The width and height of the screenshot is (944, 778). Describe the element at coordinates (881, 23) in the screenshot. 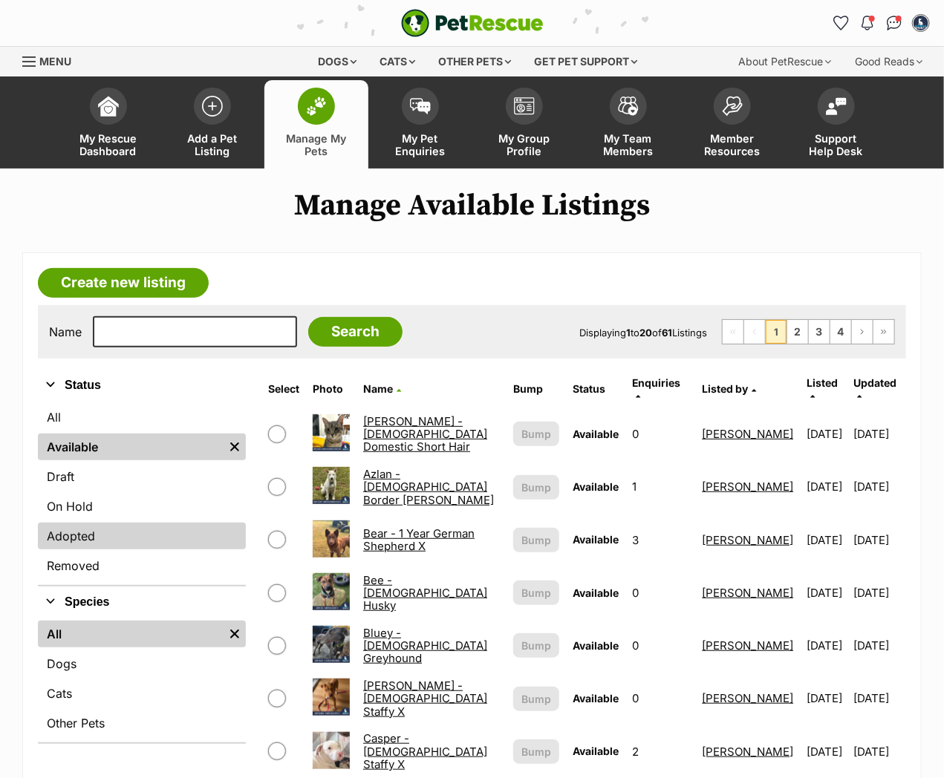

I see `ul: Account quick links` at that location.